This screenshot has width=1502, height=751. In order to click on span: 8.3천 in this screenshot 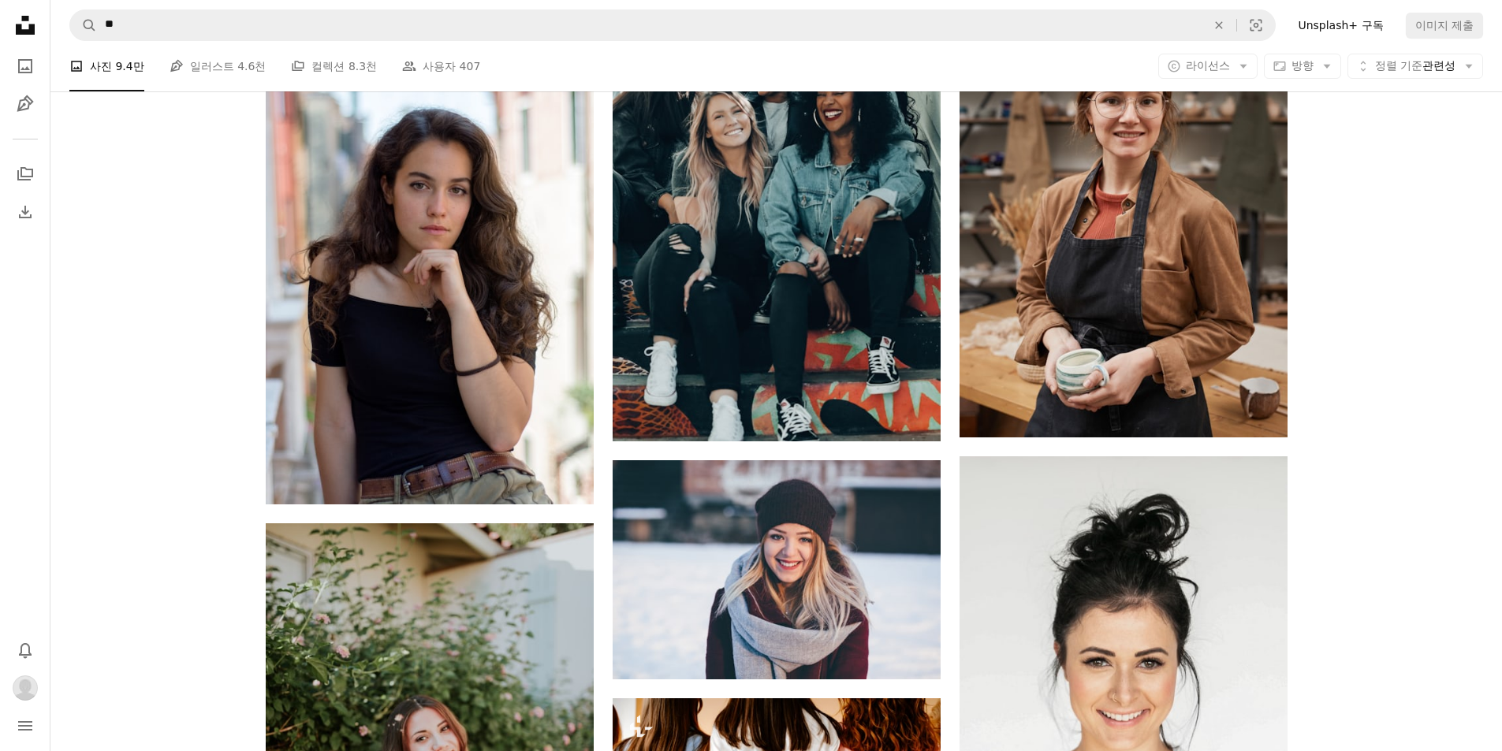, I will do `click(363, 66)`.